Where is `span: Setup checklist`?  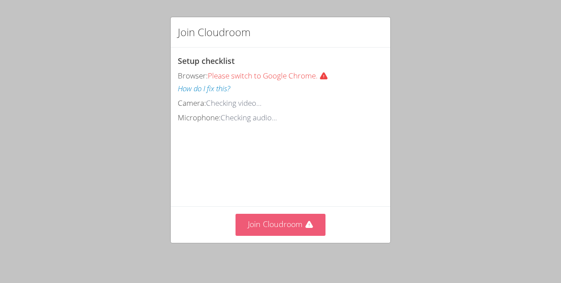
span: Setup checklist is located at coordinates (206, 61).